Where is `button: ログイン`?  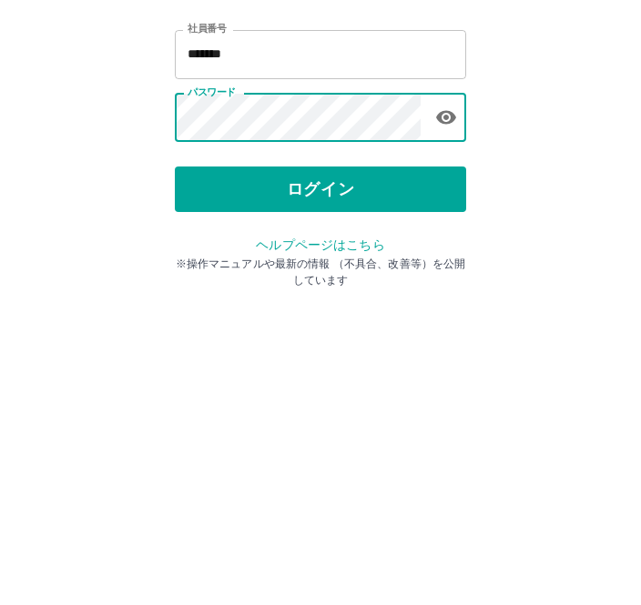 button: ログイン is located at coordinates (320, 338).